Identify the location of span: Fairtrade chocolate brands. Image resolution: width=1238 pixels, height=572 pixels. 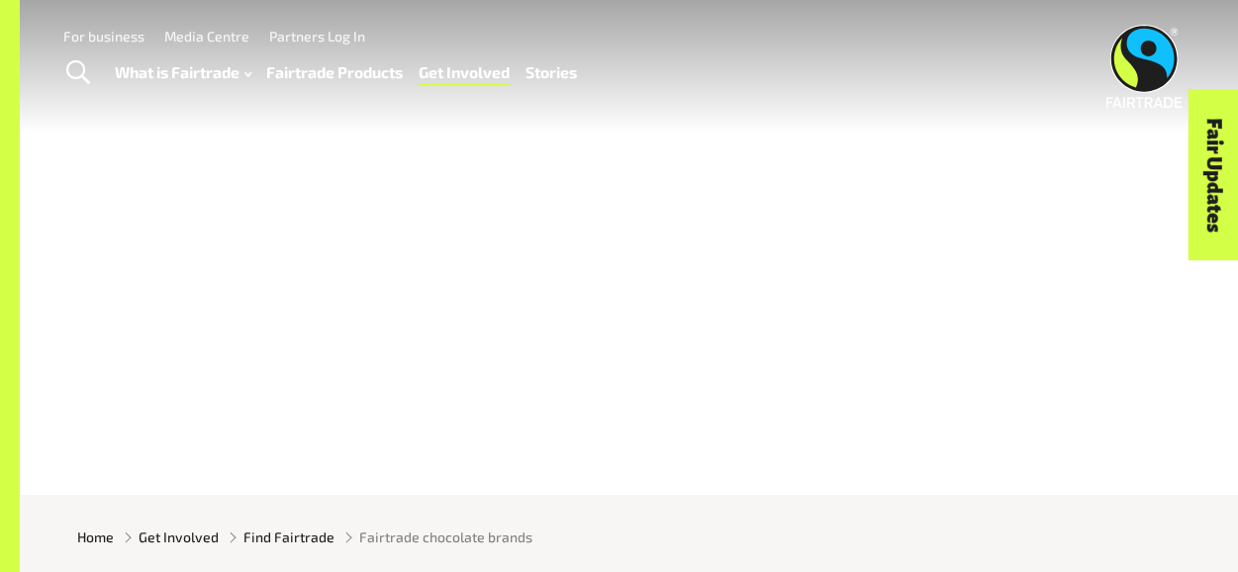
(445, 536).